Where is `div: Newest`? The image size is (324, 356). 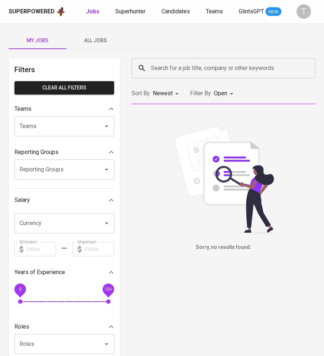
div: Newest is located at coordinates (167, 93).